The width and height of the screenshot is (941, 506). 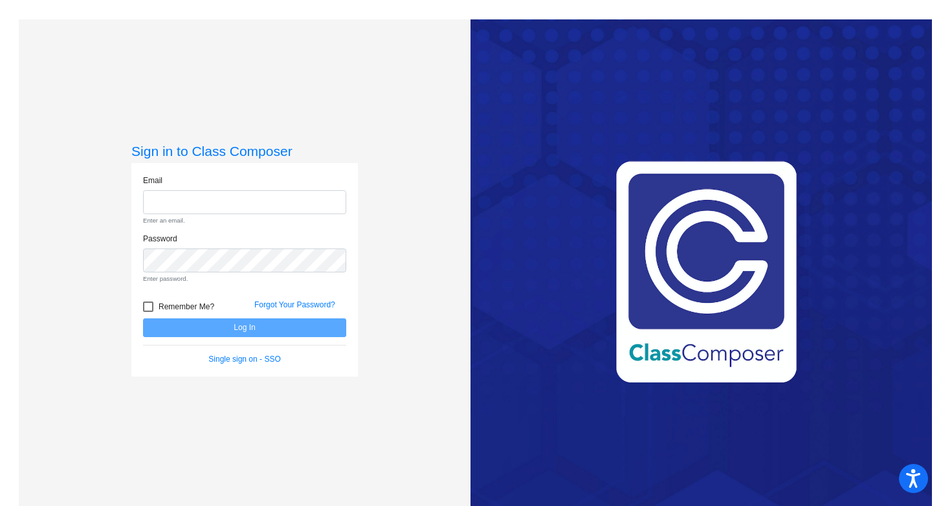 I want to click on span: Remember Me?, so click(x=186, y=307).